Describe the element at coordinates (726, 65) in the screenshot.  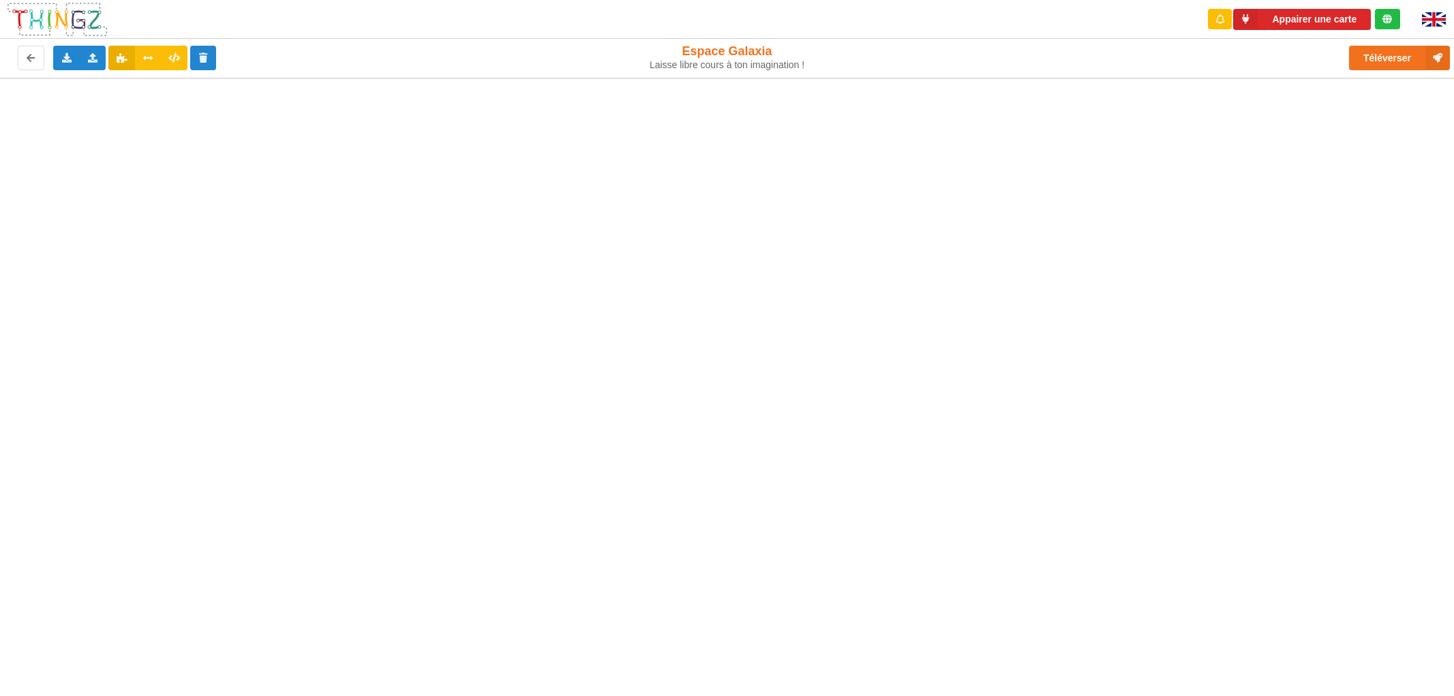
I see `div: Laisse libre cours à ton imagination !` at that location.